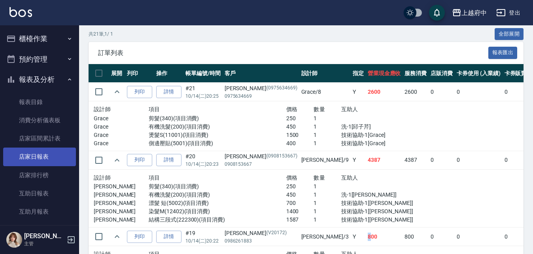 The image size is (533, 254). What do you see at coordinates (358, 73) in the screenshot?
I see `th: 指定` at bounding box center [358, 73].